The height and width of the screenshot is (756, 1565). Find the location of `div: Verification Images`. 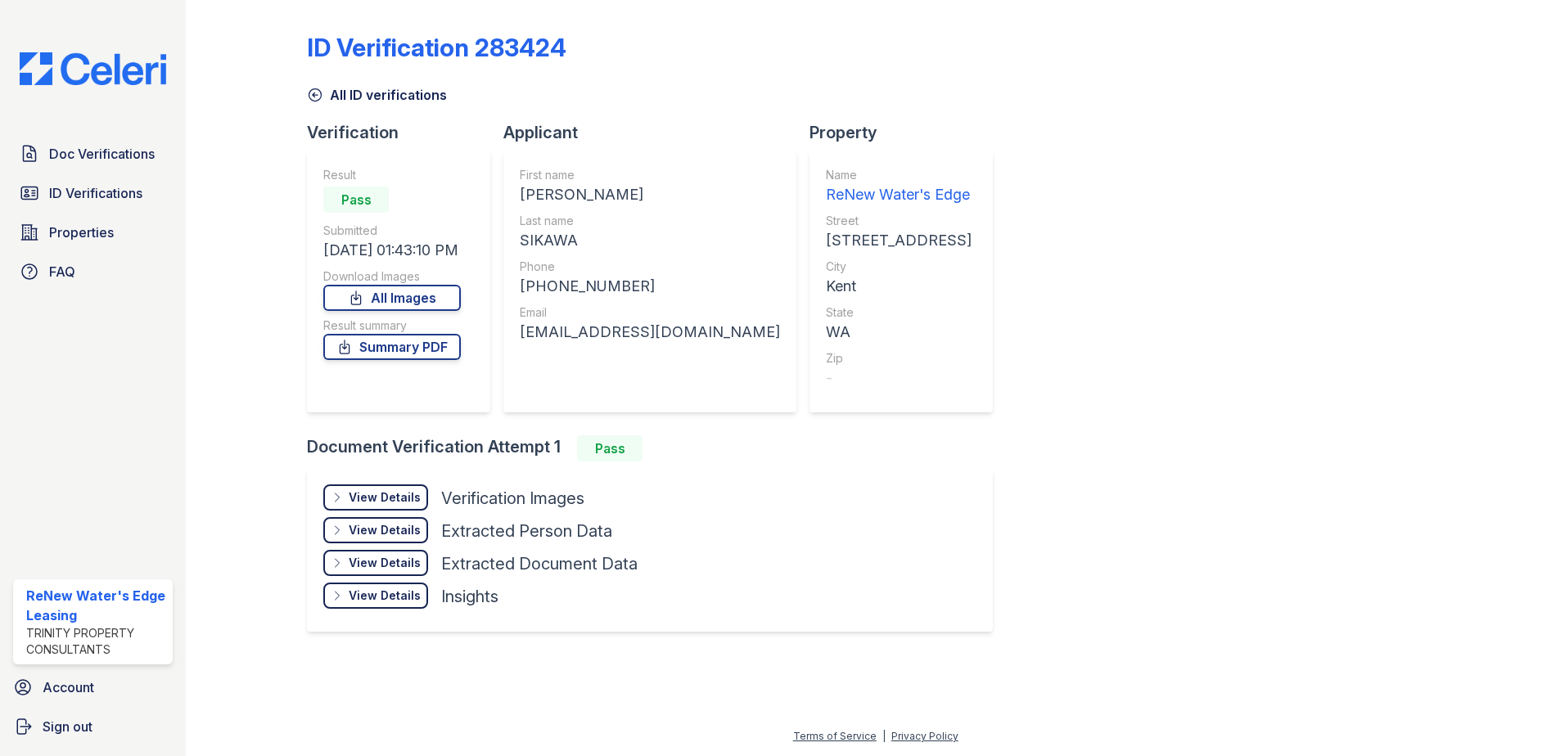

div: Verification Images is located at coordinates (512, 498).